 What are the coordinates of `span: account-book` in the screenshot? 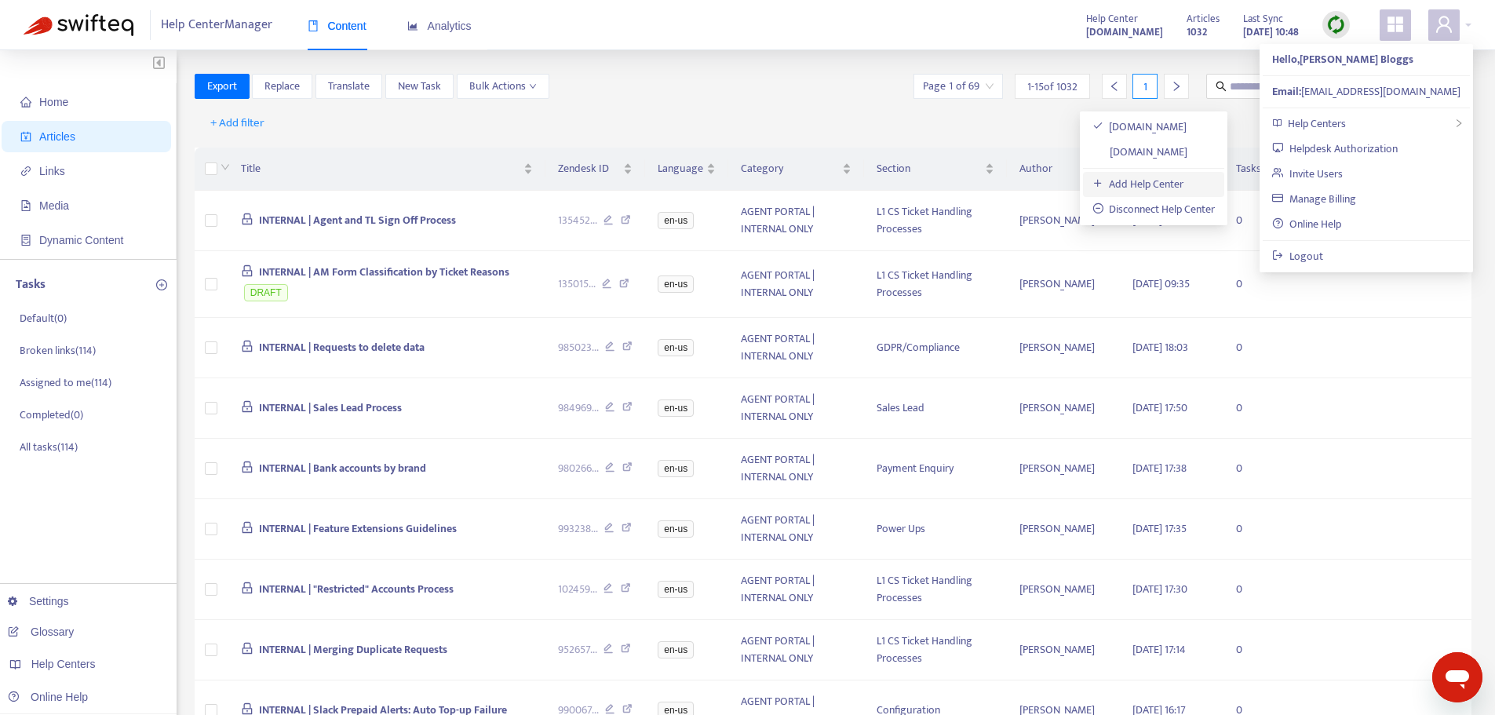 It's located at (26, 137).